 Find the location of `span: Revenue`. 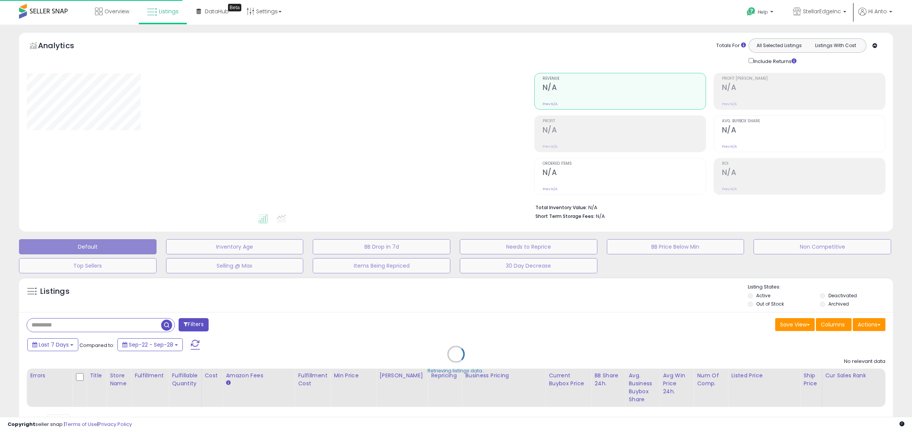

span: Revenue is located at coordinates (624, 79).